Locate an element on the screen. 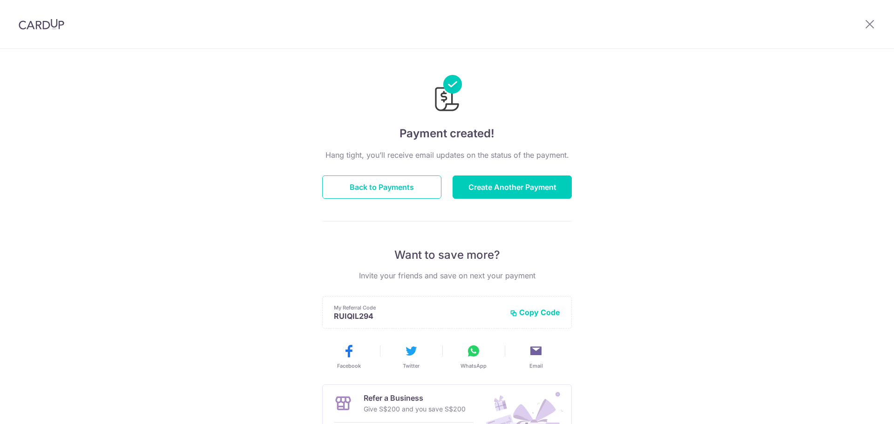 The width and height of the screenshot is (894, 424). p: RUIQIL294 is located at coordinates (418, 316).